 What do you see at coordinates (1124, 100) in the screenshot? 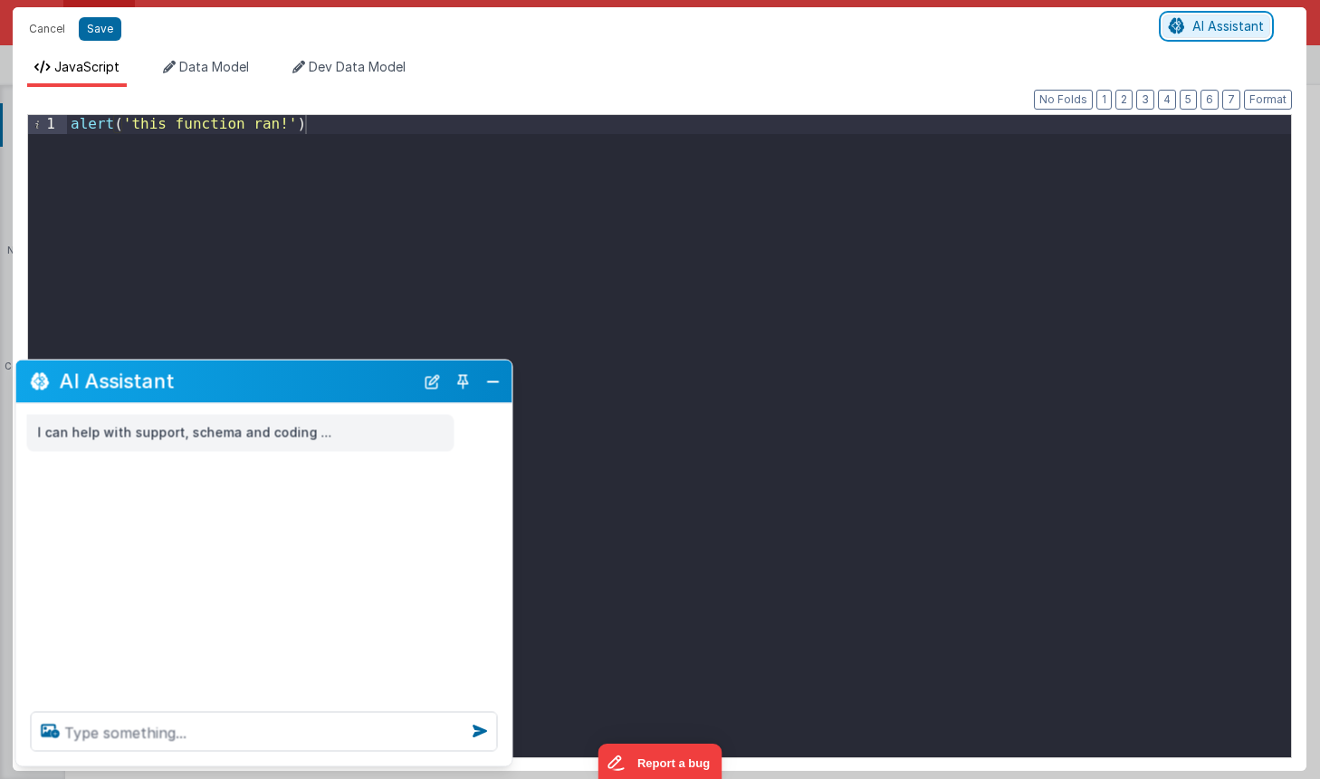
I see `button: 2` at bounding box center [1124, 100].